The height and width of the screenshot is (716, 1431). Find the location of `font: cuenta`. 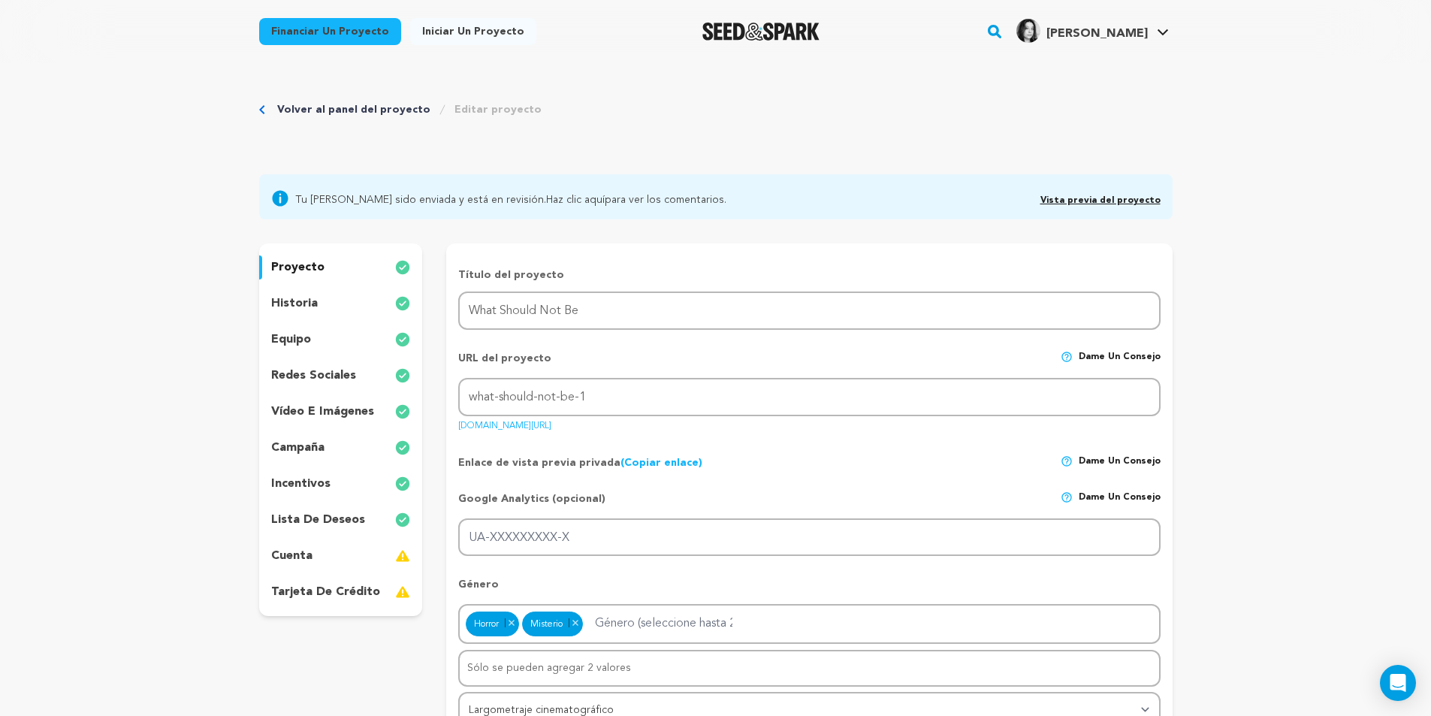

font: cuenta is located at coordinates (291, 556).